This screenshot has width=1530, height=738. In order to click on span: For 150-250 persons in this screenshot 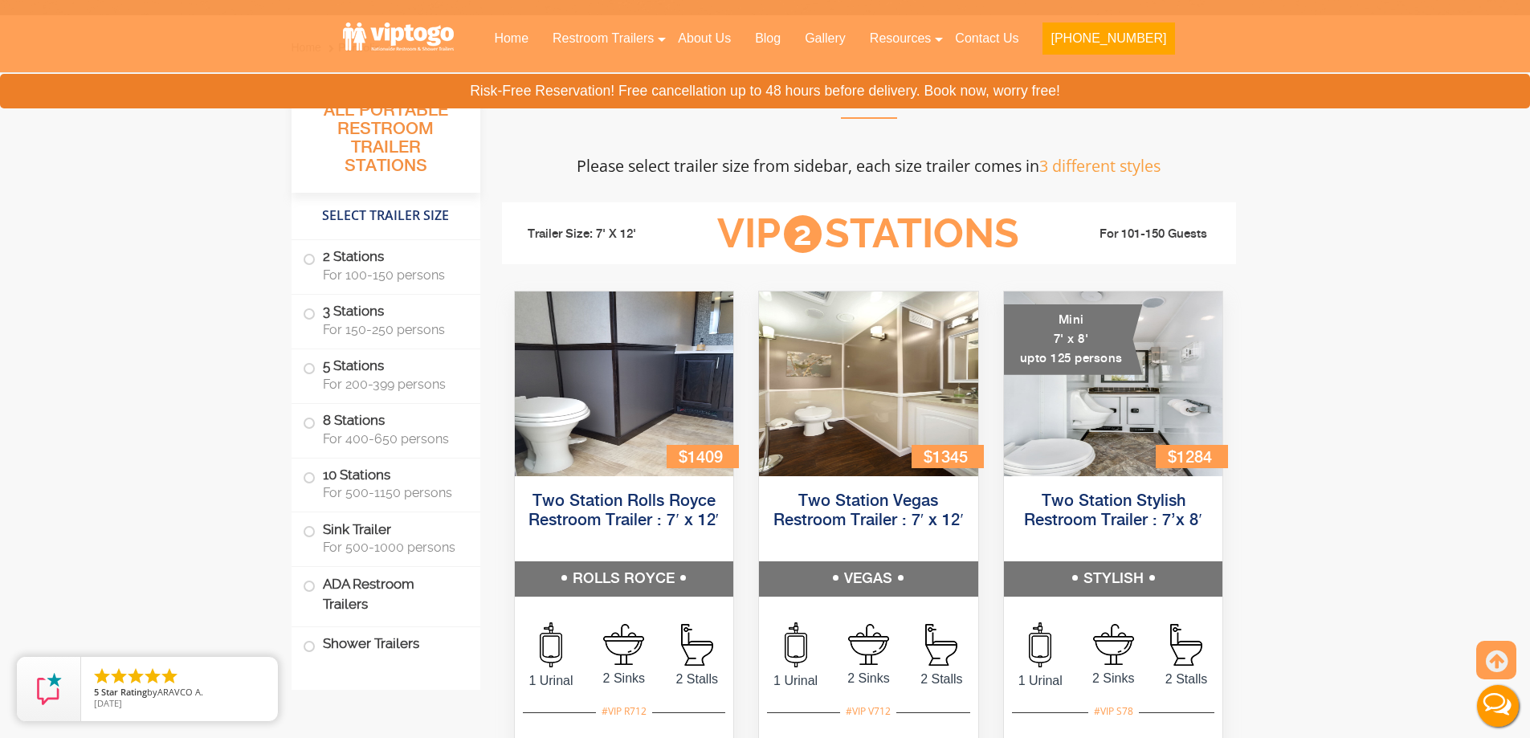, I will do `click(392, 329)`.